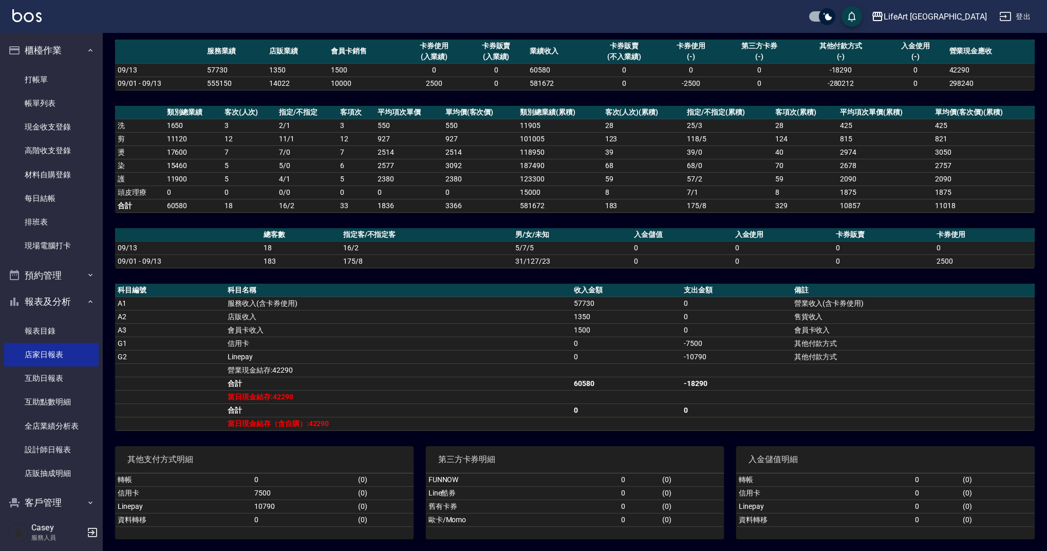 The height and width of the screenshot is (551, 1047). What do you see at coordinates (193, 113) in the screenshot?
I see `th: 類別總業績` at bounding box center [193, 113].